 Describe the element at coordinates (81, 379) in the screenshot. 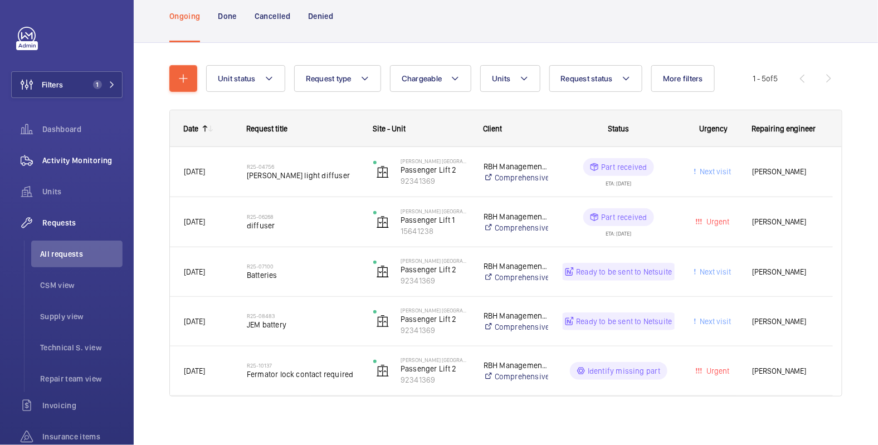

I see `span: Repair team view` at that location.